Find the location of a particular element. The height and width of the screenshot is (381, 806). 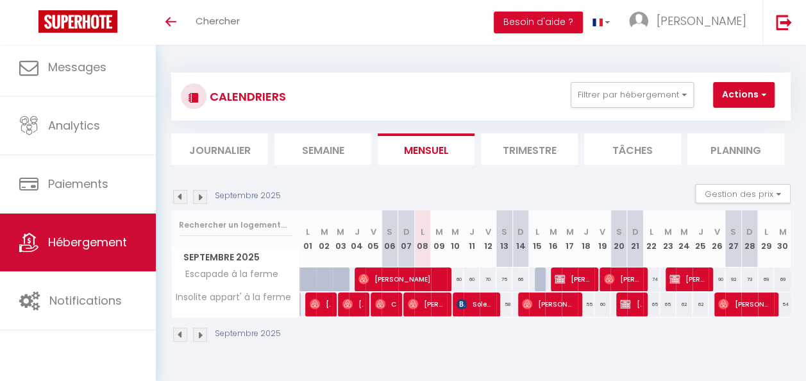

li: Mensuel is located at coordinates (426, 149).